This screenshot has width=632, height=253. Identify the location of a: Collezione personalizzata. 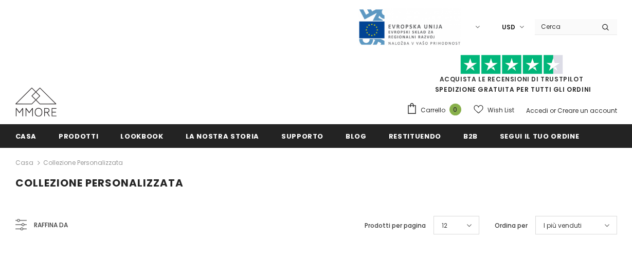
(83, 162).